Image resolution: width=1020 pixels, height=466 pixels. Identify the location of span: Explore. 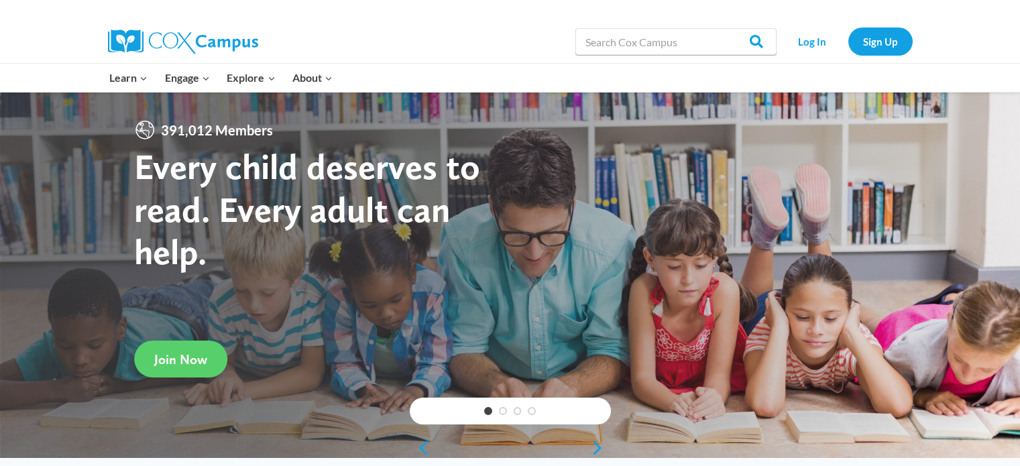
(251, 78).